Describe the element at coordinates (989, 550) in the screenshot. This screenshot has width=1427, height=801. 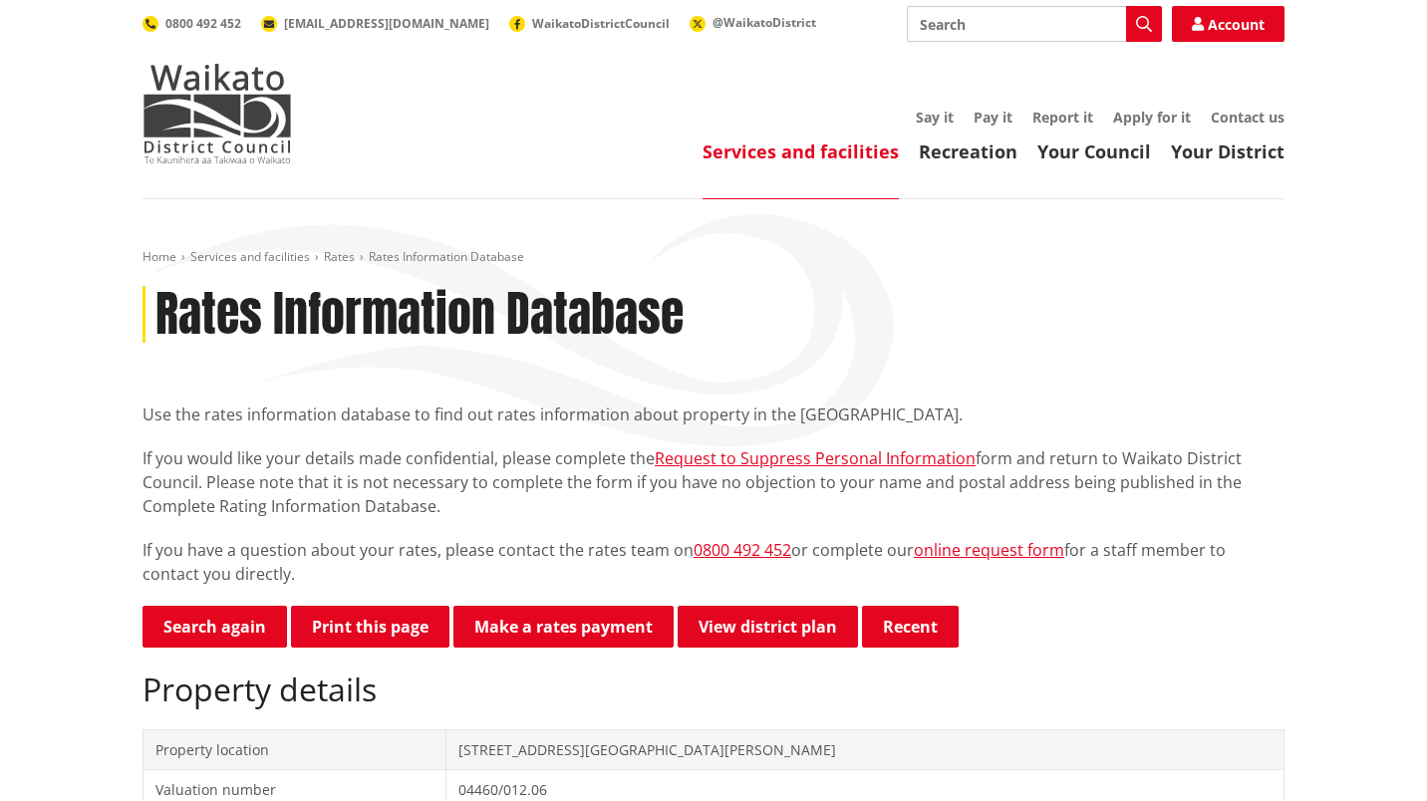
I see `a: online request form` at that location.